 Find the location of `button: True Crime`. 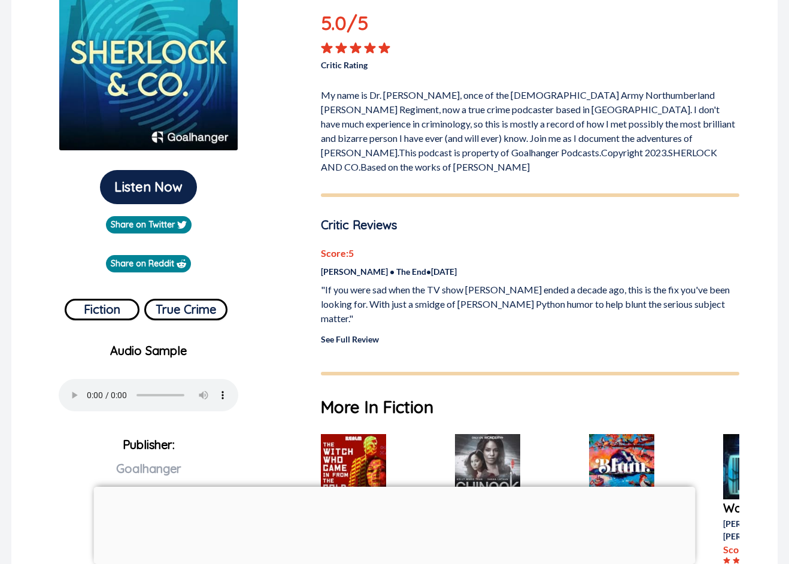

button: True Crime is located at coordinates (186, 310).